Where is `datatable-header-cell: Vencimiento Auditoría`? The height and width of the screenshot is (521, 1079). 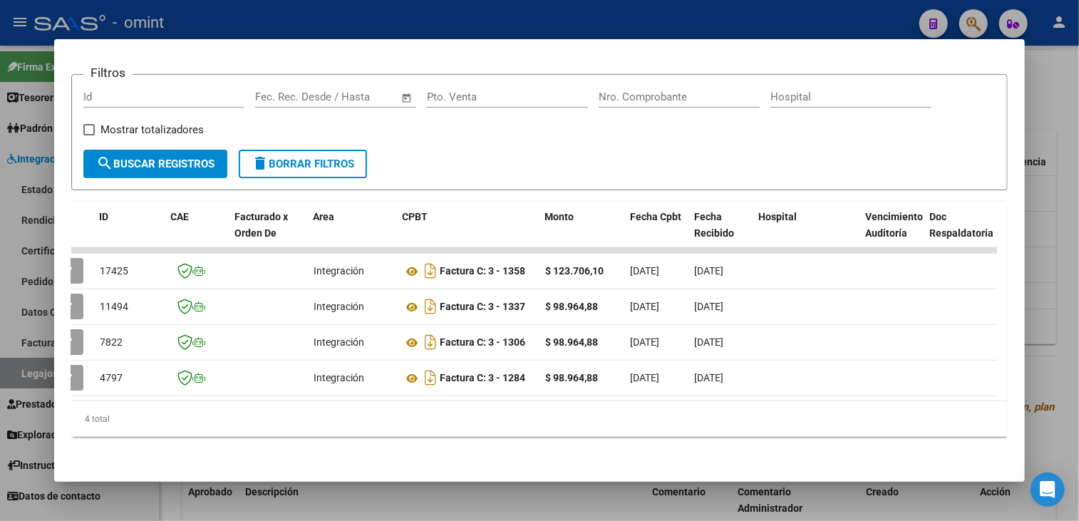
datatable-header-cell: Vencimiento Auditoría is located at coordinates (892, 233).